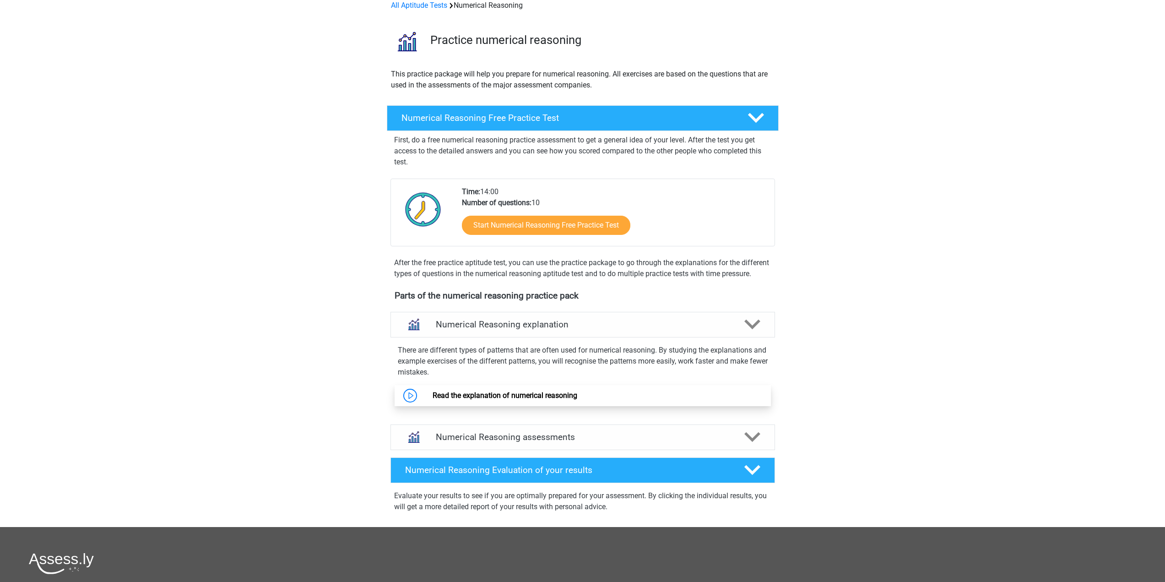  I want to click on a: Numerical Reasoning Free Practice Test, so click(583, 118).